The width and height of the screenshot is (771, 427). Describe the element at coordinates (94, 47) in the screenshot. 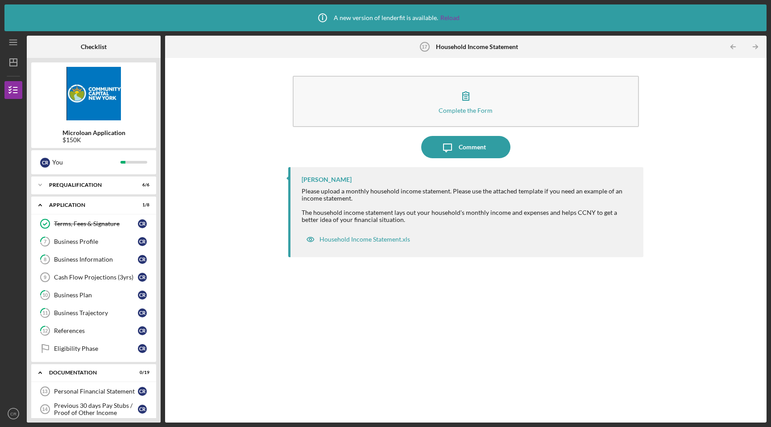

I see `b: Checklist` at that location.